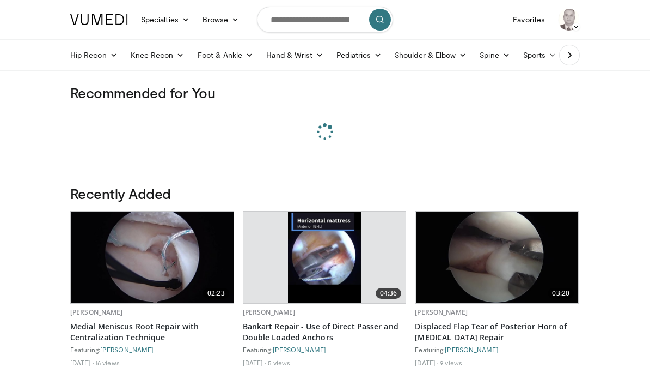 The image size is (650, 367). Describe the element at coordinates (389, 293) in the screenshot. I see `span: 04:36` at that location.